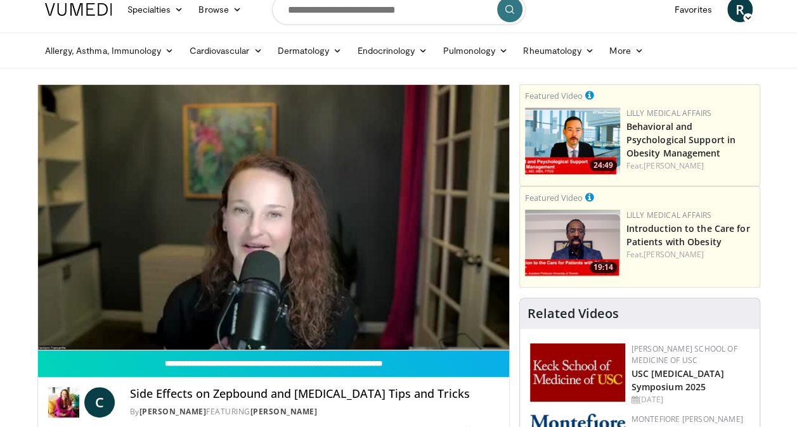 The image size is (797, 427). What do you see at coordinates (603, 267) in the screenshot?
I see `span: 19:14` at bounding box center [603, 267].